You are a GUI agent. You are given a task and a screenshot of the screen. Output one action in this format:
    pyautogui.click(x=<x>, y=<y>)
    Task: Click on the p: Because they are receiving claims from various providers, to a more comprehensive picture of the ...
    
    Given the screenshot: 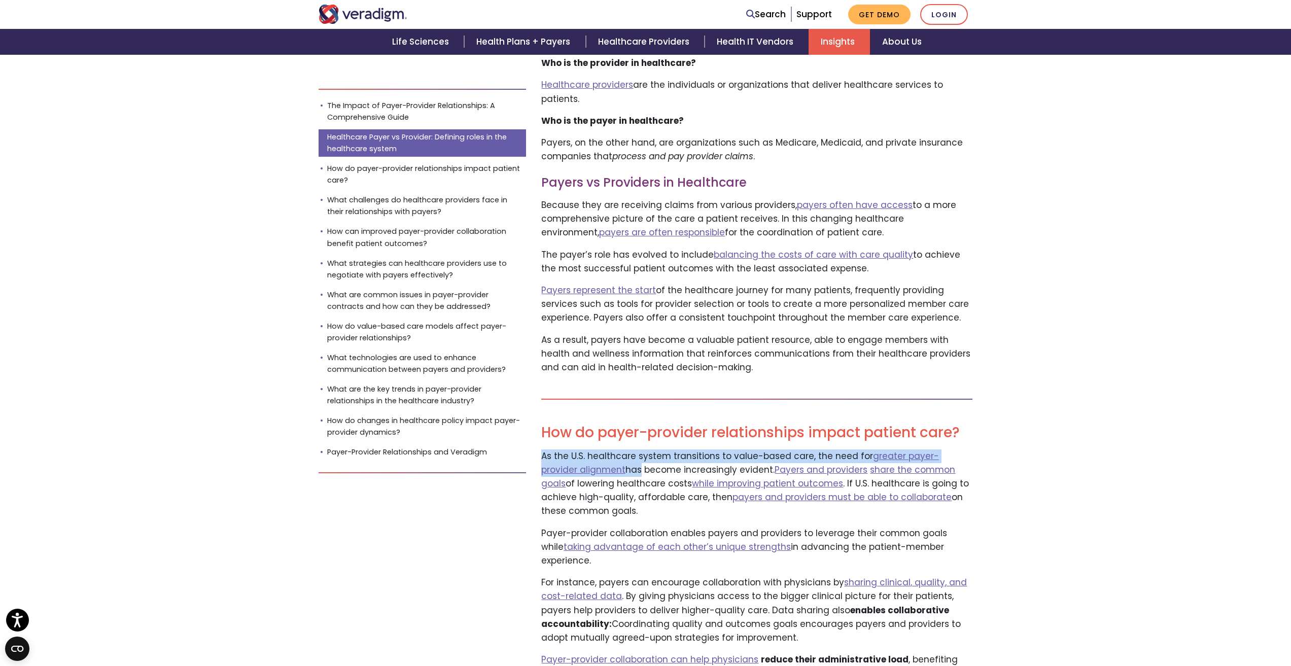 What is the action you would take?
    pyautogui.click(x=757, y=219)
    